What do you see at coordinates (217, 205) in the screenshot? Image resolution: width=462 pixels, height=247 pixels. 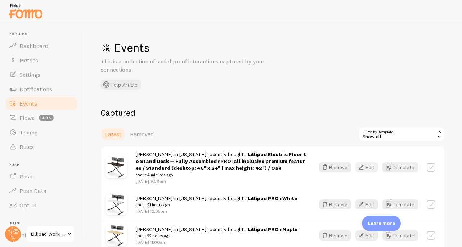 I see `small: about 21 hours ago` at bounding box center [217, 205].